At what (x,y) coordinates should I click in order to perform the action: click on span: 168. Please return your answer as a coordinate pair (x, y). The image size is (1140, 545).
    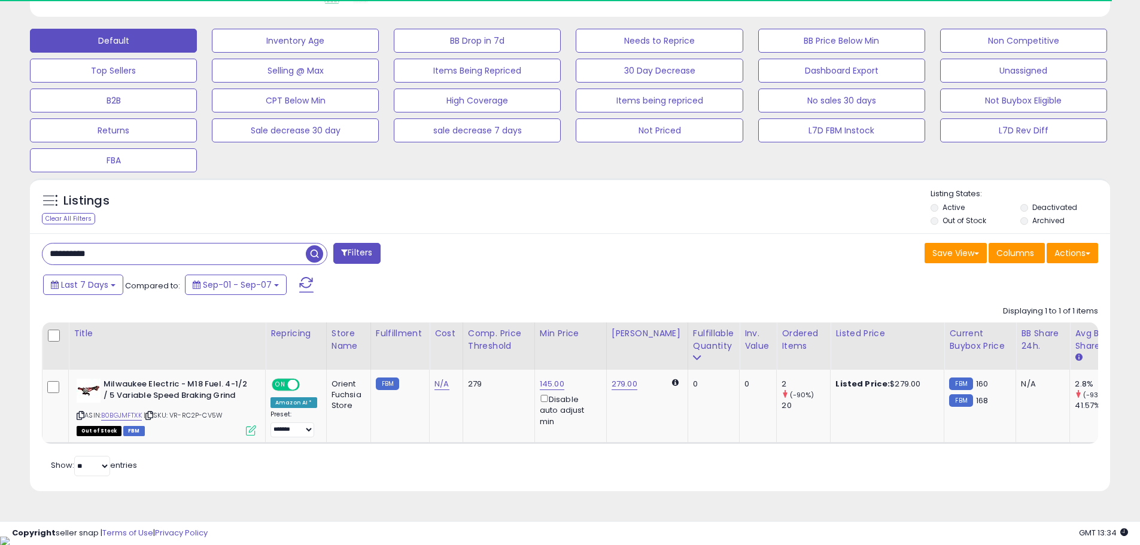
    Looking at the image, I should click on (982, 400).